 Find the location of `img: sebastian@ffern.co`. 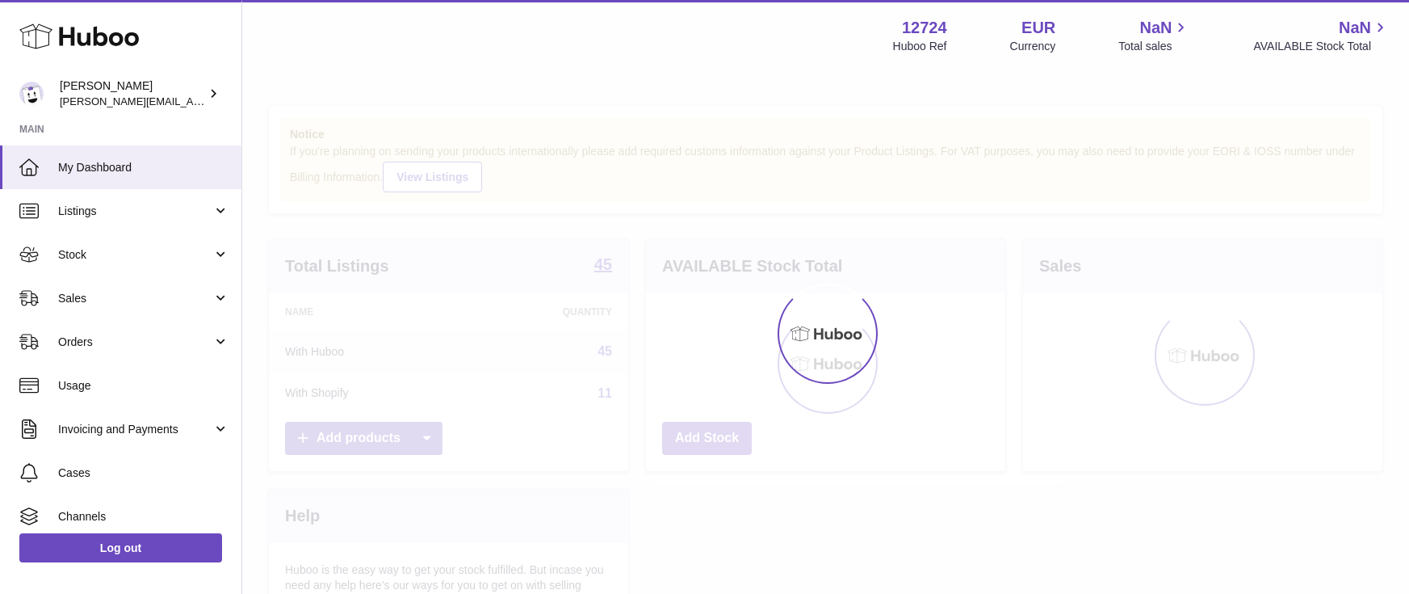

img: sebastian@ffern.co is located at coordinates (31, 94).